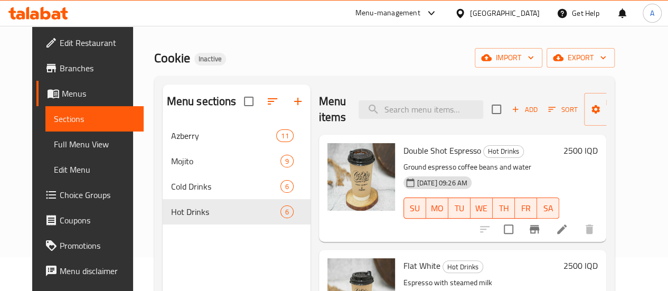 This screenshot has height=291, width=668. Describe the element at coordinates (361, 177) in the screenshot. I see `img: Double Shot Espresso` at that location.